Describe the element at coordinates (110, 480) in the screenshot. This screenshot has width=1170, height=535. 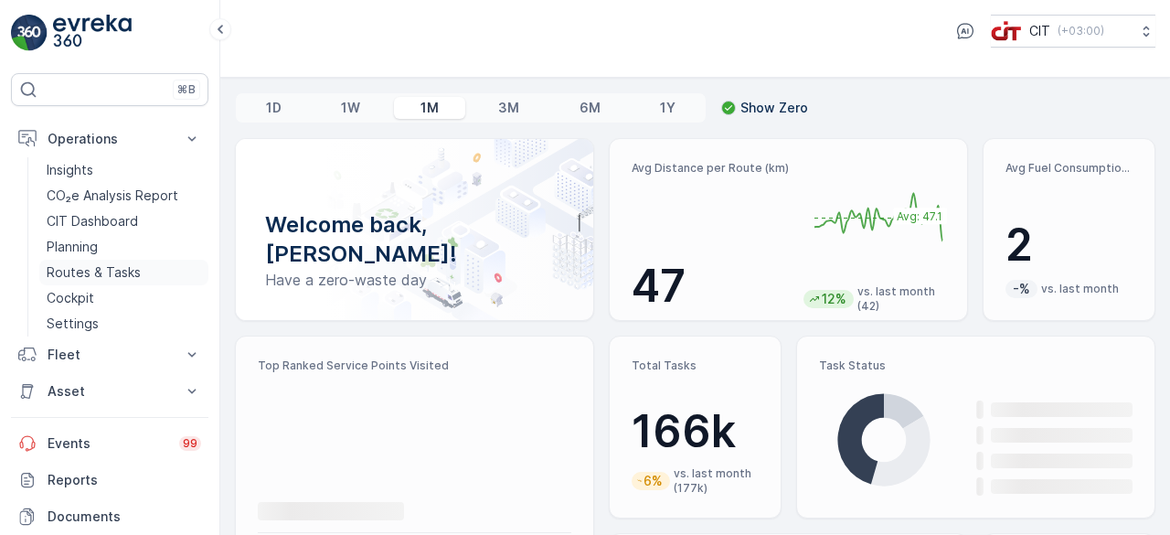
I see `a: Reports` at that location.